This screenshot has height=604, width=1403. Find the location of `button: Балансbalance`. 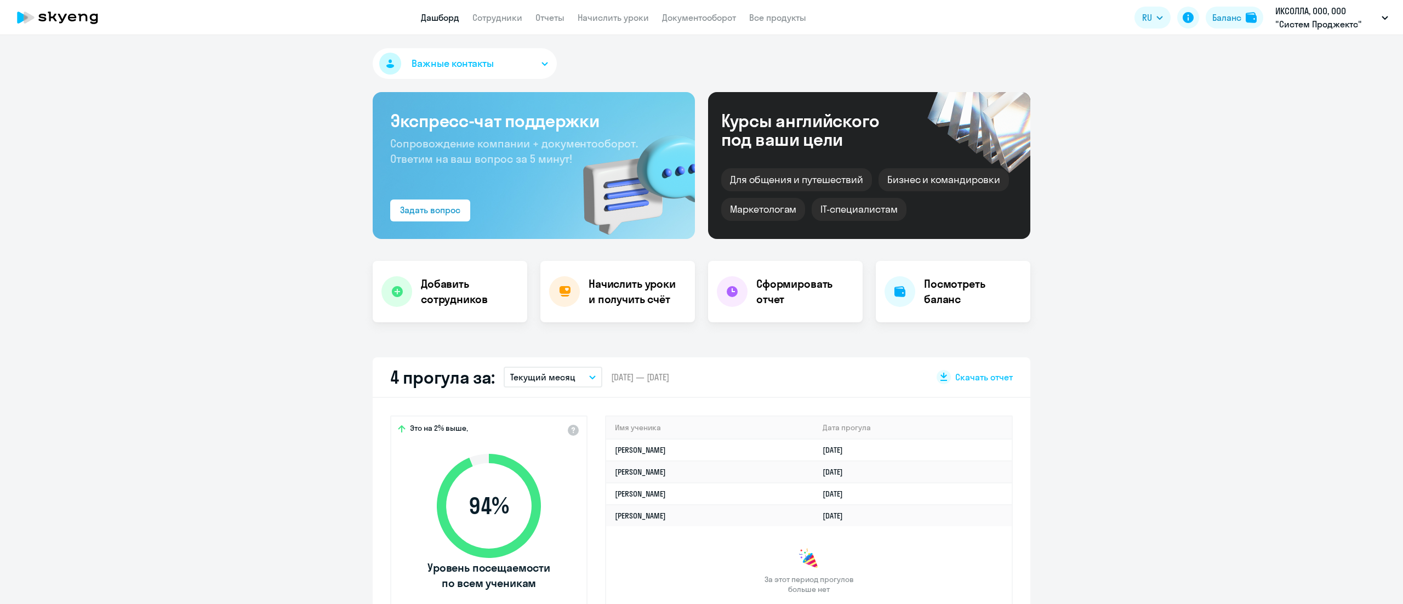

button: Балансbalance is located at coordinates (1234, 18).